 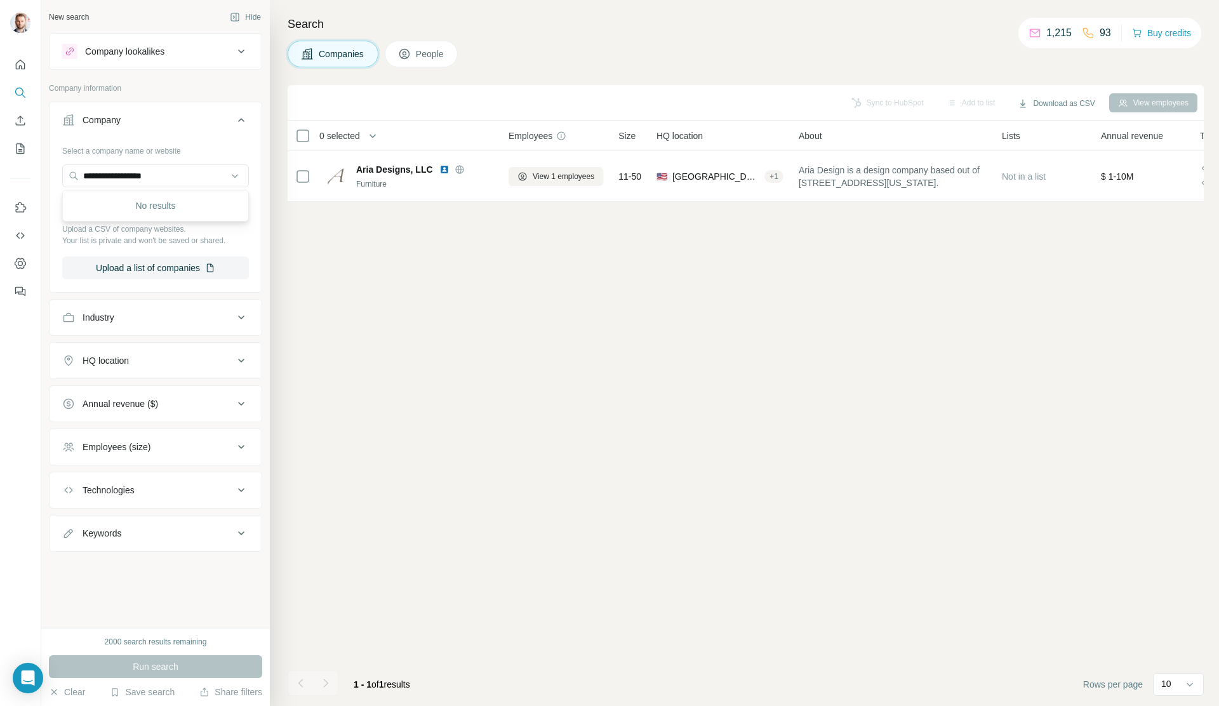 What do you see at coordinates (156, 241) in the screenshot?
I see `p: Your list is private and won't be saved or shared.` at bounding box center [156, 241].